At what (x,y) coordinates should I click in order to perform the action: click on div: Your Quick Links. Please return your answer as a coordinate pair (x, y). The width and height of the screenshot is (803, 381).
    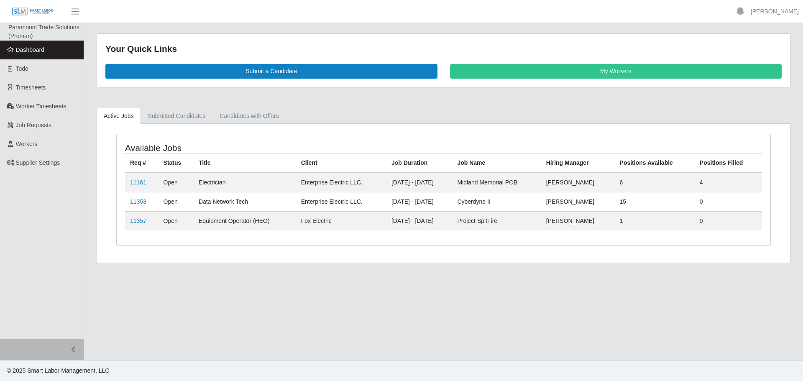
    Looking at the image, I should click on (443, 49).